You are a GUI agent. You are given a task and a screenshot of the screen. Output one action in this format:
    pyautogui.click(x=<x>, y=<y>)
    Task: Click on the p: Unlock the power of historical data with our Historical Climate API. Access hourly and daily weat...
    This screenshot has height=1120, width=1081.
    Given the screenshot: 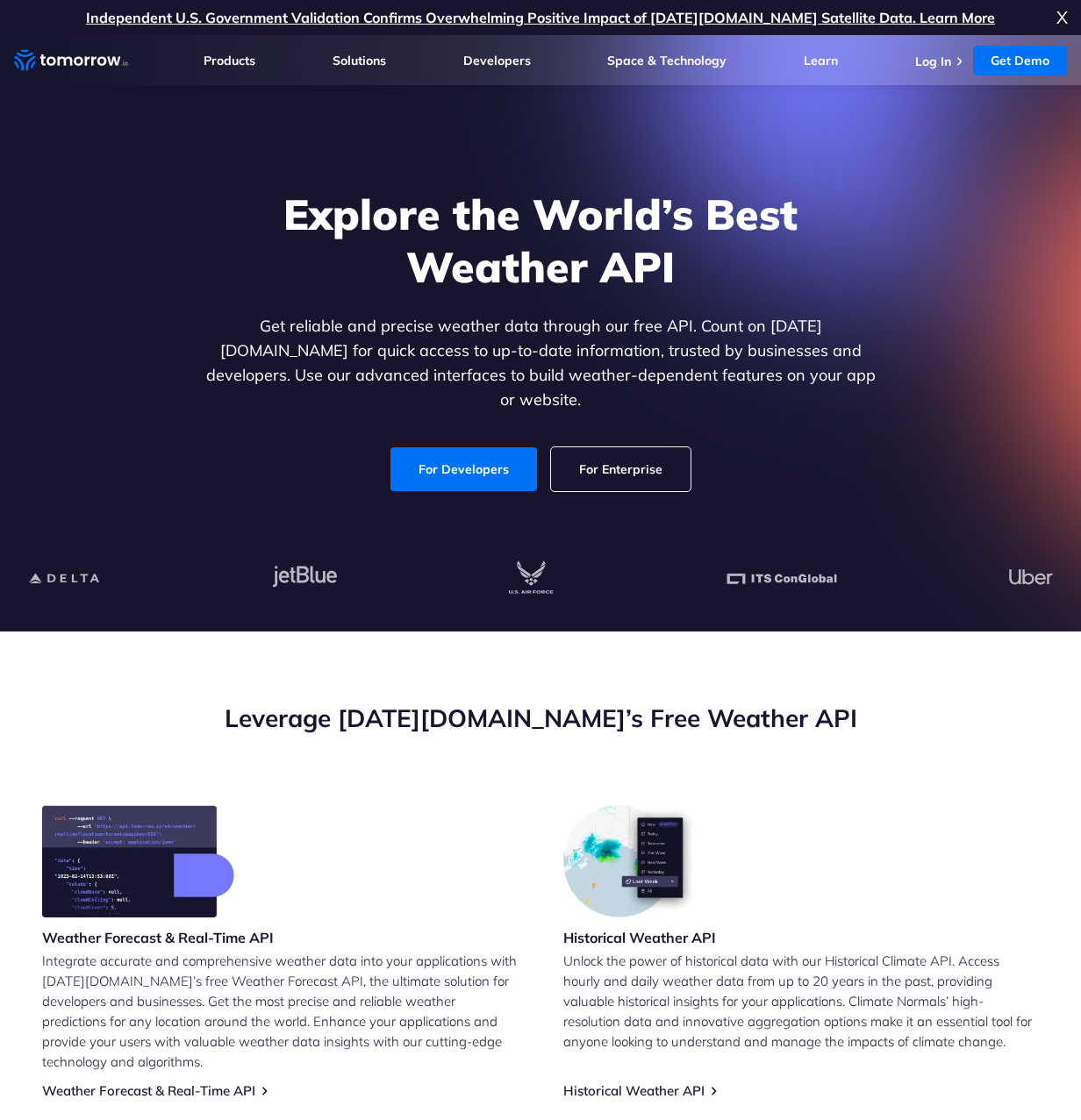 What is the action you would take?
    pyautogui.click(x=801, y=1001)
    